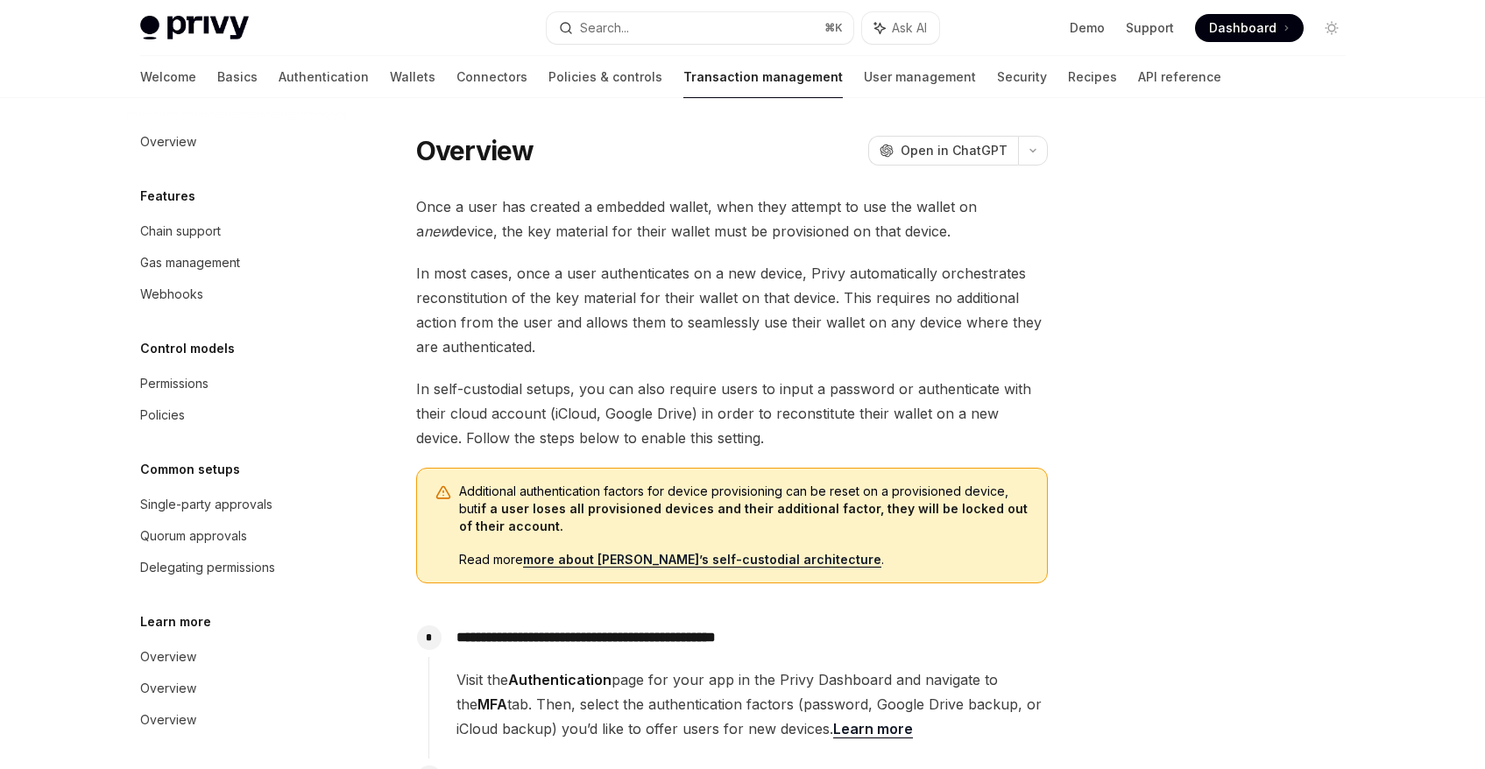 The height and width of the screenshot is (769, 1485). What do you see at coordinates (1149, 28) in the screenshot?
I see `a: Support` at bounding box center [1149, 28].